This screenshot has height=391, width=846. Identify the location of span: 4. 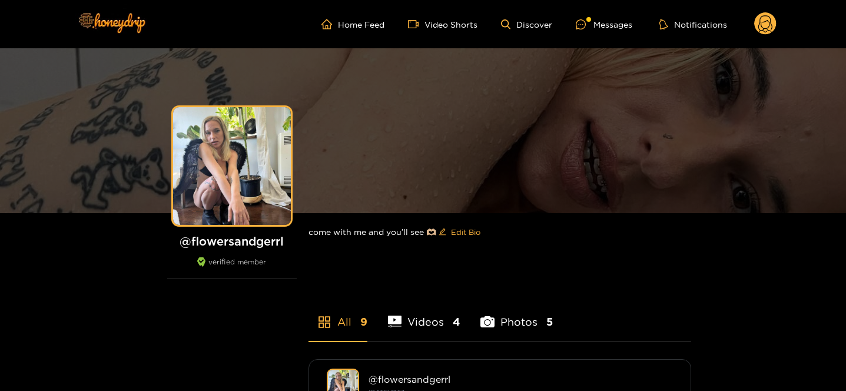
(456, 321).